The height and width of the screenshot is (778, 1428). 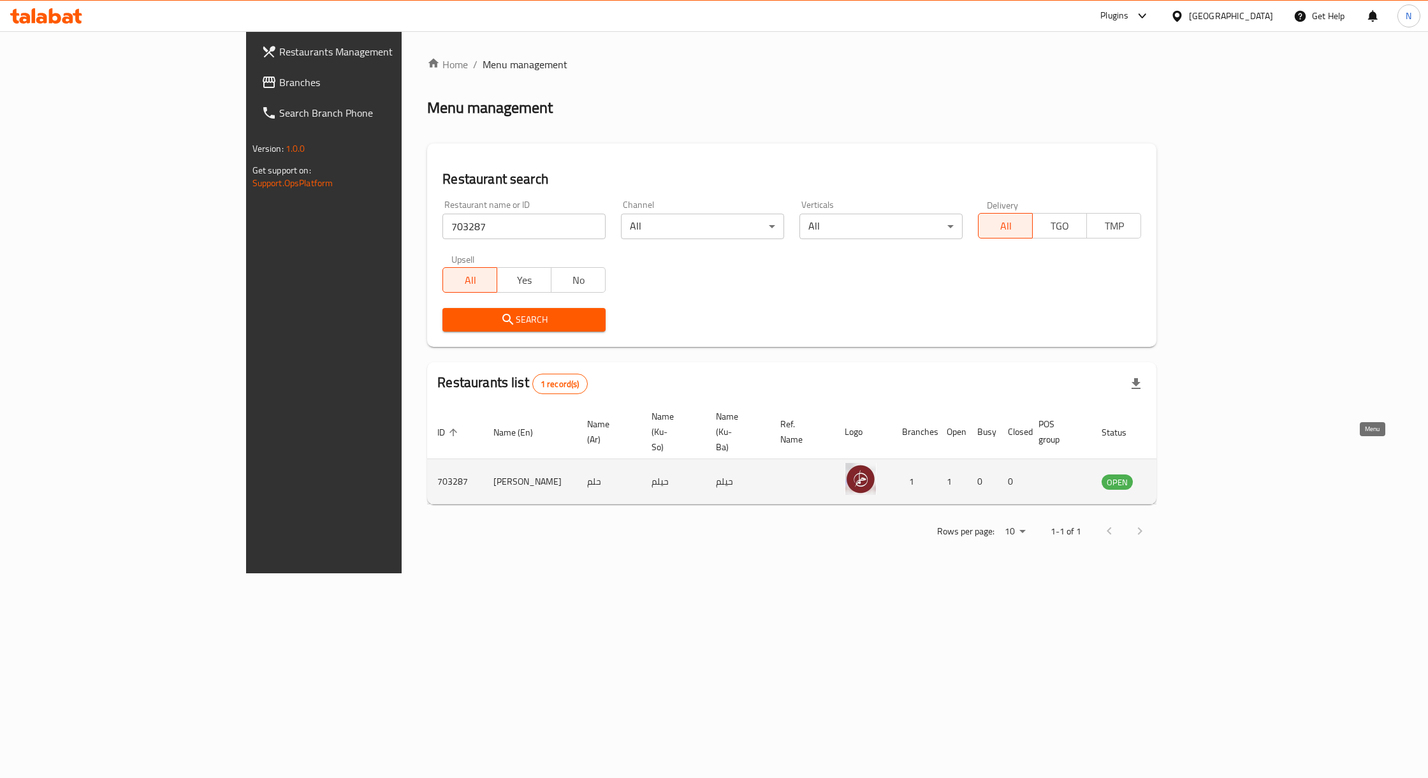 I want to click on span: TMP, so click(x=1114, y=226).